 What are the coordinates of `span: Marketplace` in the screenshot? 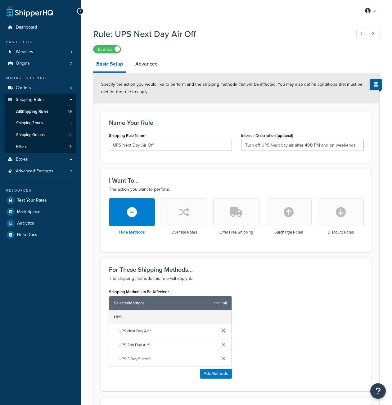 It's located at (29, 212).